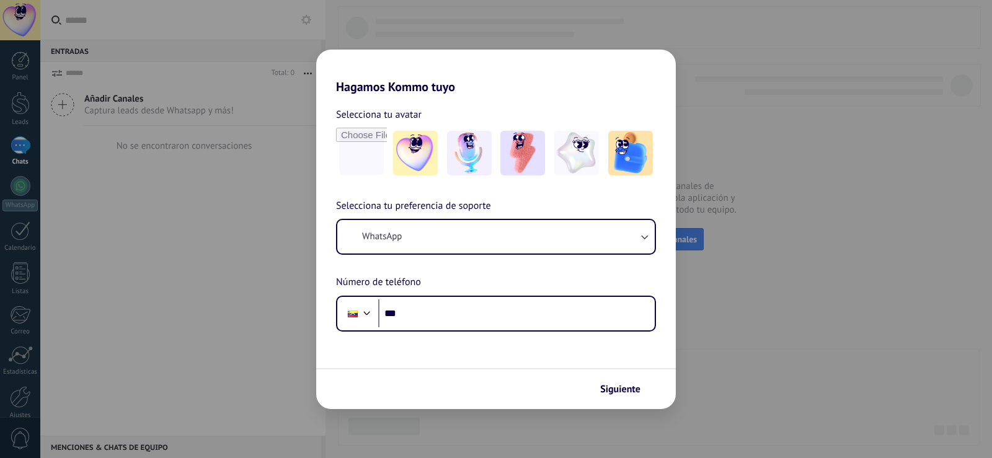 The image size is (992, 458). Describe the element at coordinates (620, 389) in the screenshot. I see `span: Siguiente` at that location.